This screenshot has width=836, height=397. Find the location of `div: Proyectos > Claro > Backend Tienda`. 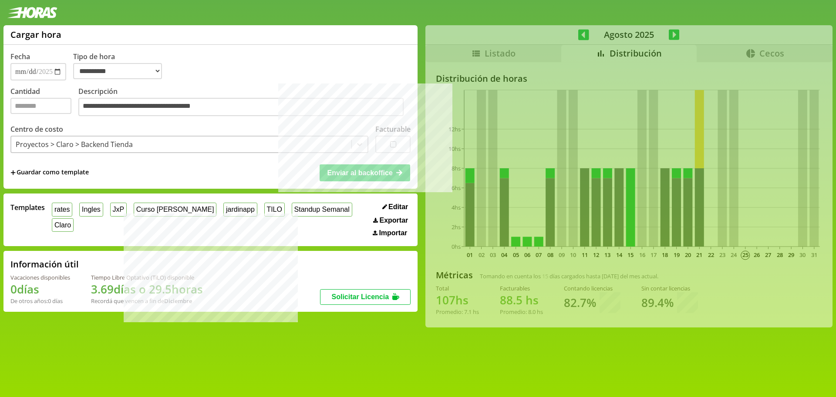

div: Proyectos > Claro > Backend Tienda is located at coordinates (74, 144).